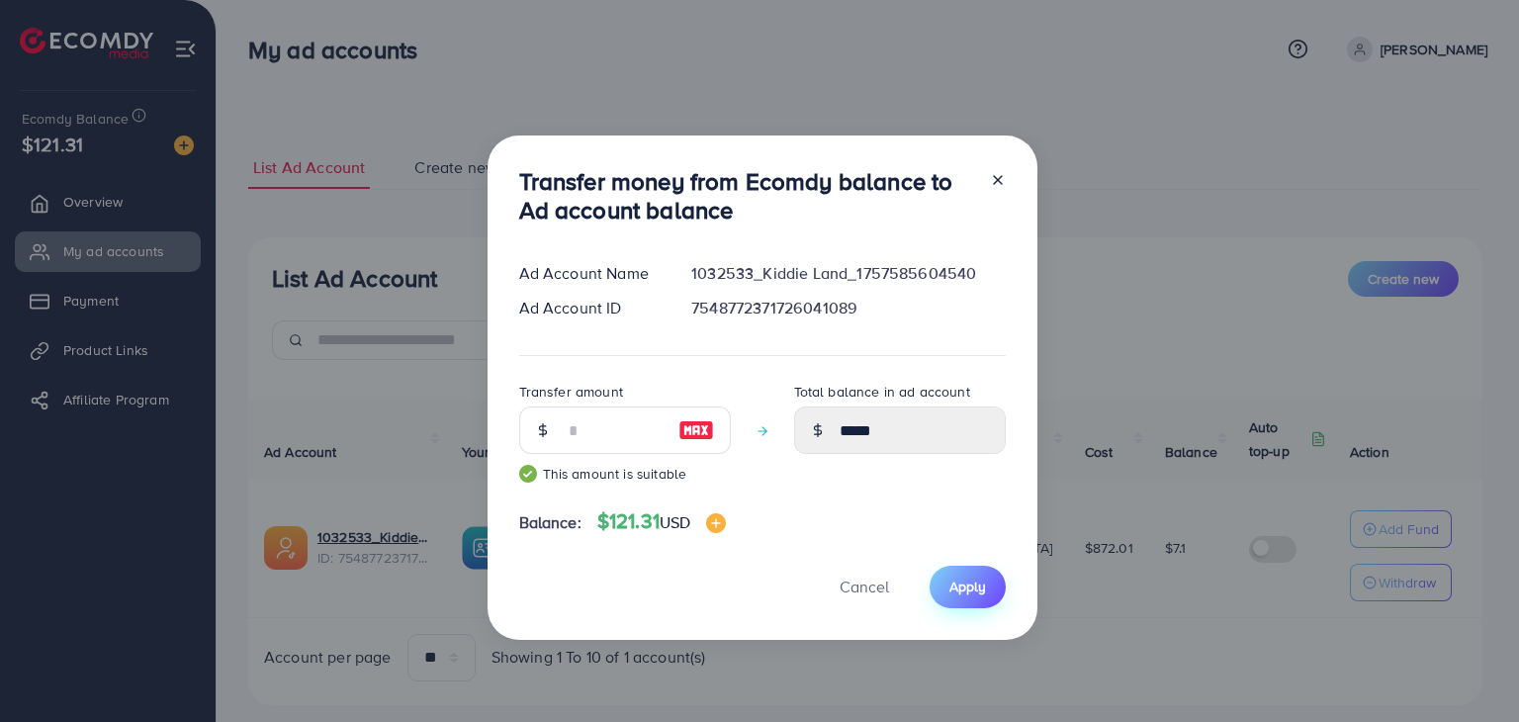 The height and width of the screenshot is (722, 1519). Describe the element at coordinates (661, 521) in the screenshot. I see `h4: $121.31` at that location.